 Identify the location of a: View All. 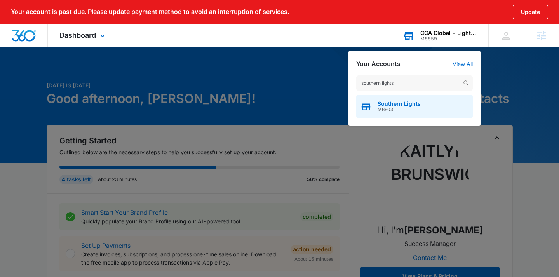
(463, 64).